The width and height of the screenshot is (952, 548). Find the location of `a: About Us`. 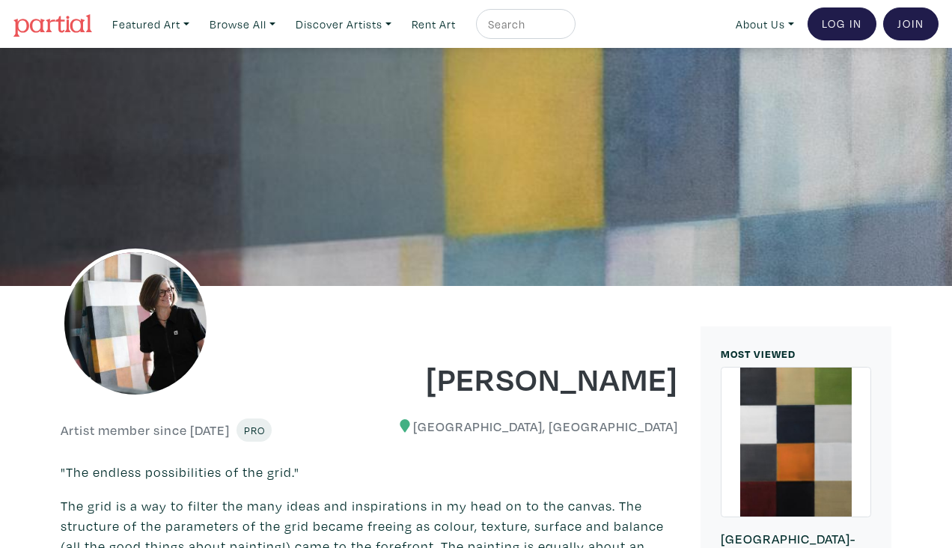

a: About Us is located at coordinates (765, 24).